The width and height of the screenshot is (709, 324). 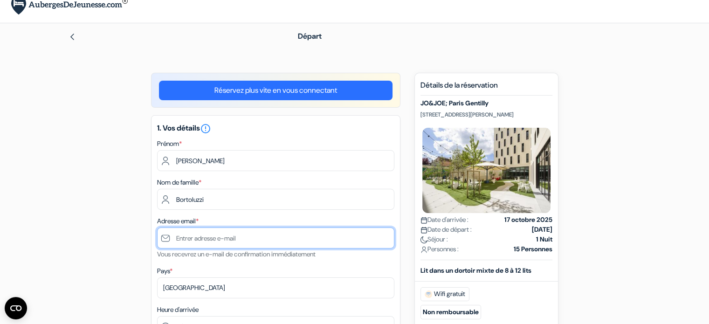 What do you see at coordinates (451, 312) in the screenshot?
I see `small: Non remboursable` at bounding box center [451, 312].